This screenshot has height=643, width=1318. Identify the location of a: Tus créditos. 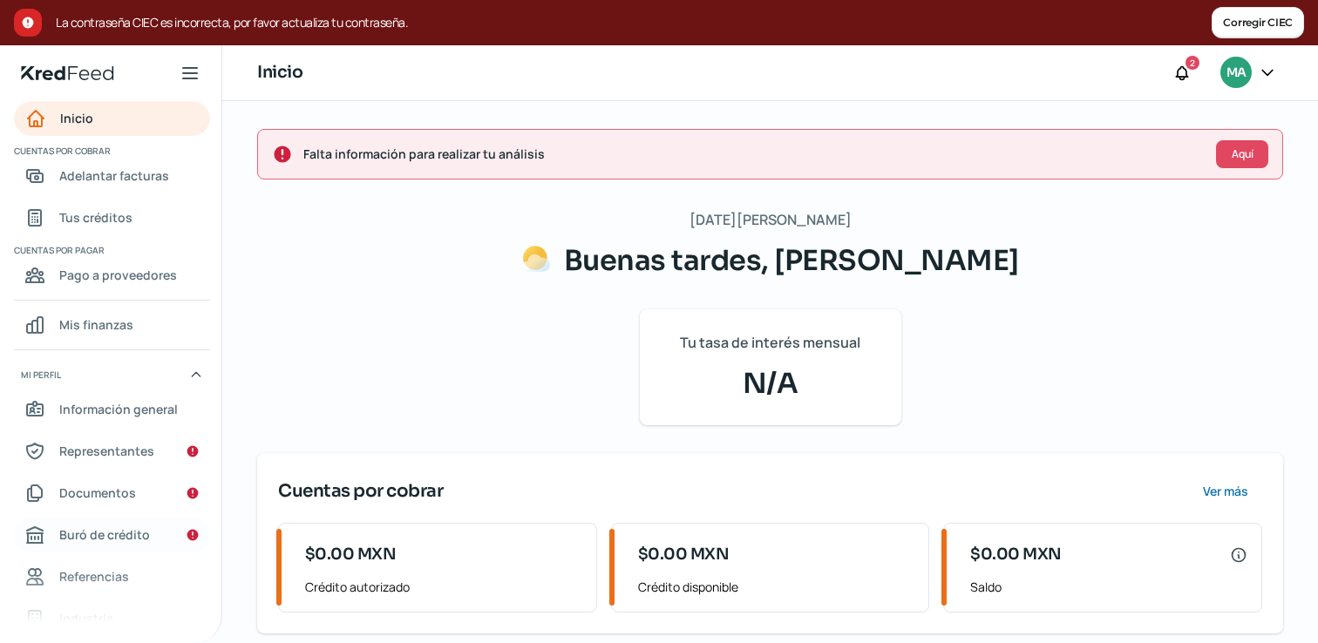
(112, 218).